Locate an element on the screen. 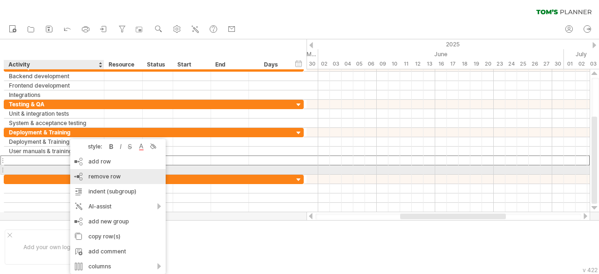 Image resolution: width=599 pixels, height=274 pixels. div: add new group is located at coordinates (118, 222).